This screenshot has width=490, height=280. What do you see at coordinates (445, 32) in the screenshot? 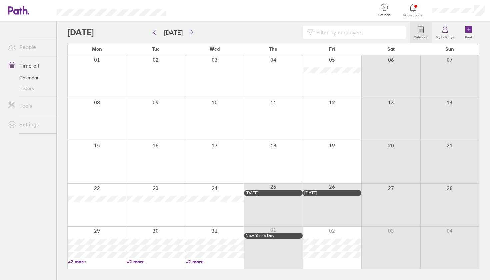
I see `a: My holidays` at bounding box center [445, 32].